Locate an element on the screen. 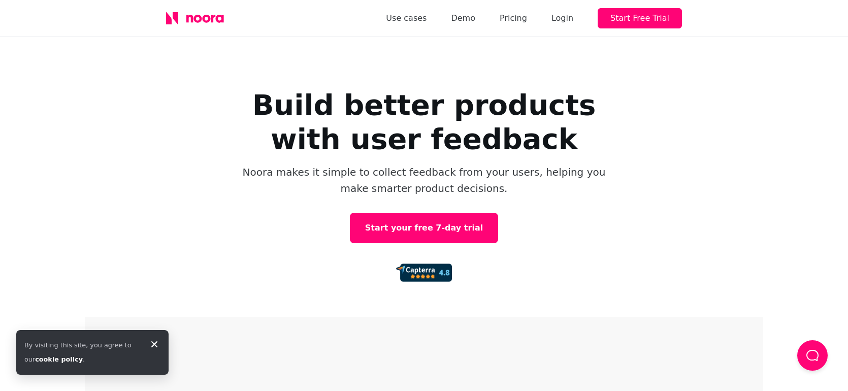  h1: Build better products with user feedback is located at coordinates (424, 122).